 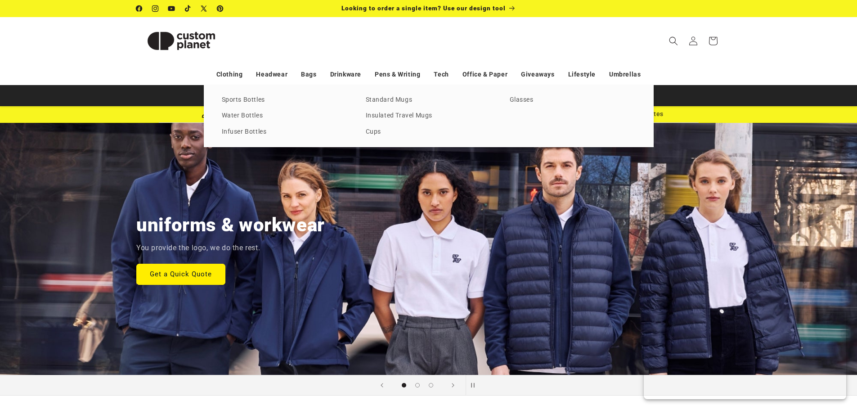 I want to click on a: Get a Quick Quote, so click(x=181, y=273).